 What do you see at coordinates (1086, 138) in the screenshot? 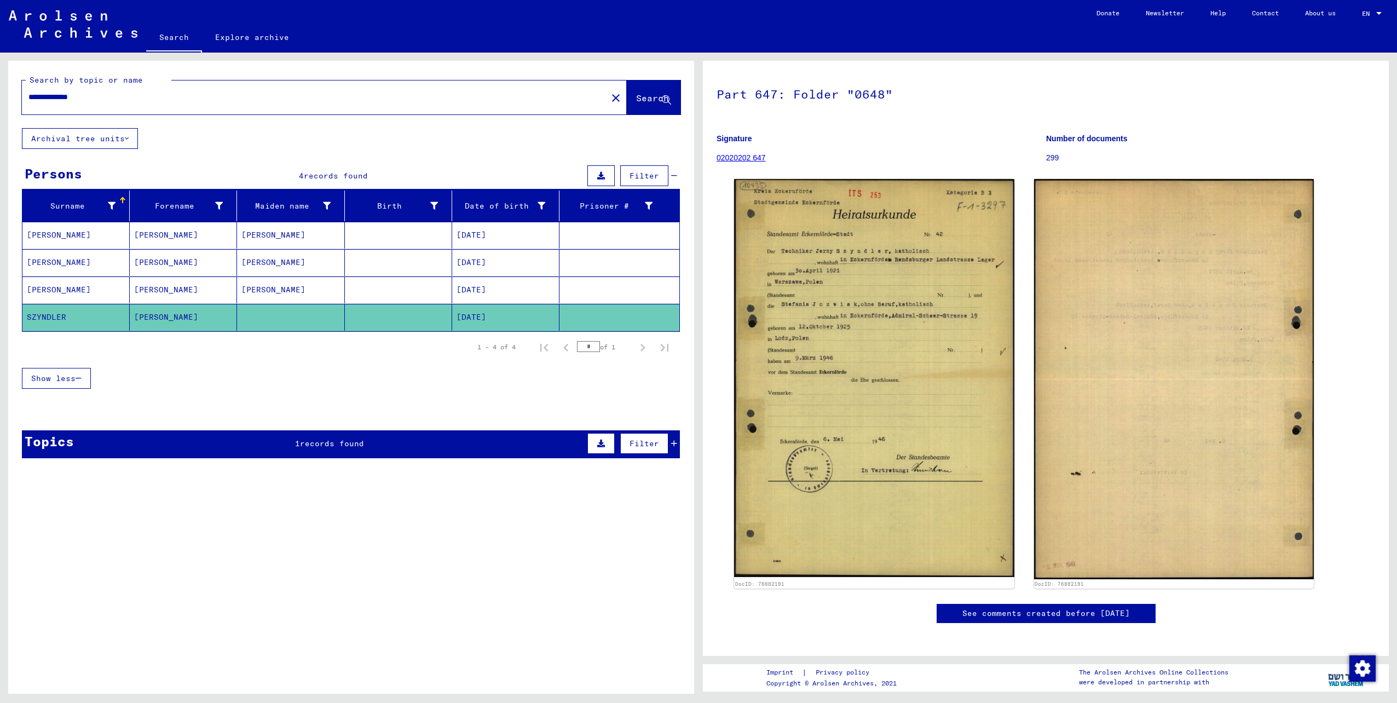
I see `b: Number of documents` at bounding box center [1086, 138].